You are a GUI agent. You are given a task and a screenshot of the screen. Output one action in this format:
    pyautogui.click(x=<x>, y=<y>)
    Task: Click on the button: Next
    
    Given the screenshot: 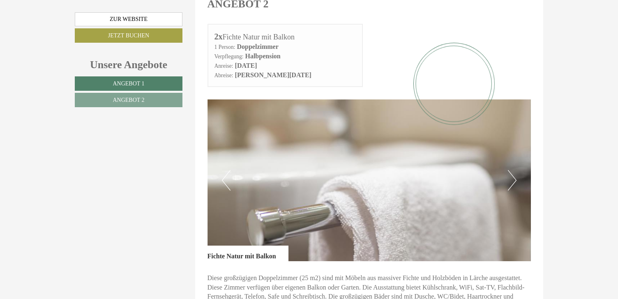 What is the action you would take?
    pyautogui.click(x=512, y=181)
    